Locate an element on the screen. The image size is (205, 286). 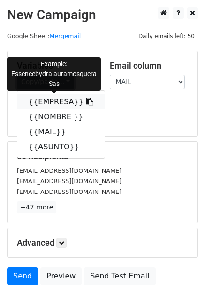
h5: Advanced is located at coordinates (102, 243).